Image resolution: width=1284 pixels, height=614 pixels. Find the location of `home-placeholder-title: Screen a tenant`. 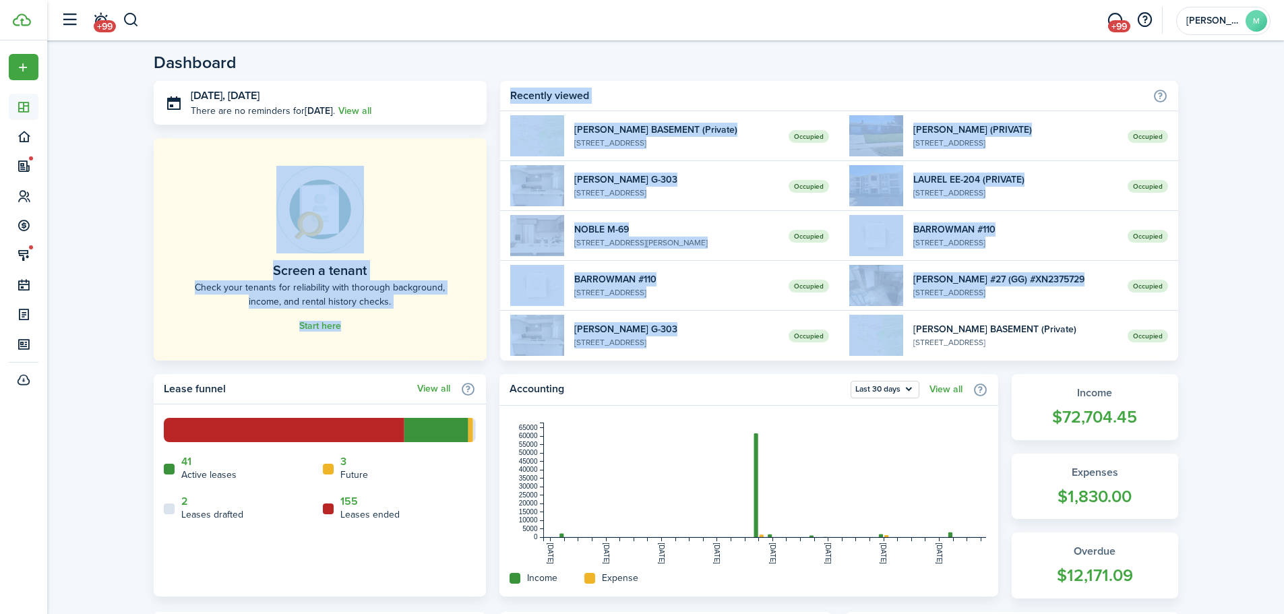

home-placeholder-title: Screen a tenant is located at coordinates (320, 270).